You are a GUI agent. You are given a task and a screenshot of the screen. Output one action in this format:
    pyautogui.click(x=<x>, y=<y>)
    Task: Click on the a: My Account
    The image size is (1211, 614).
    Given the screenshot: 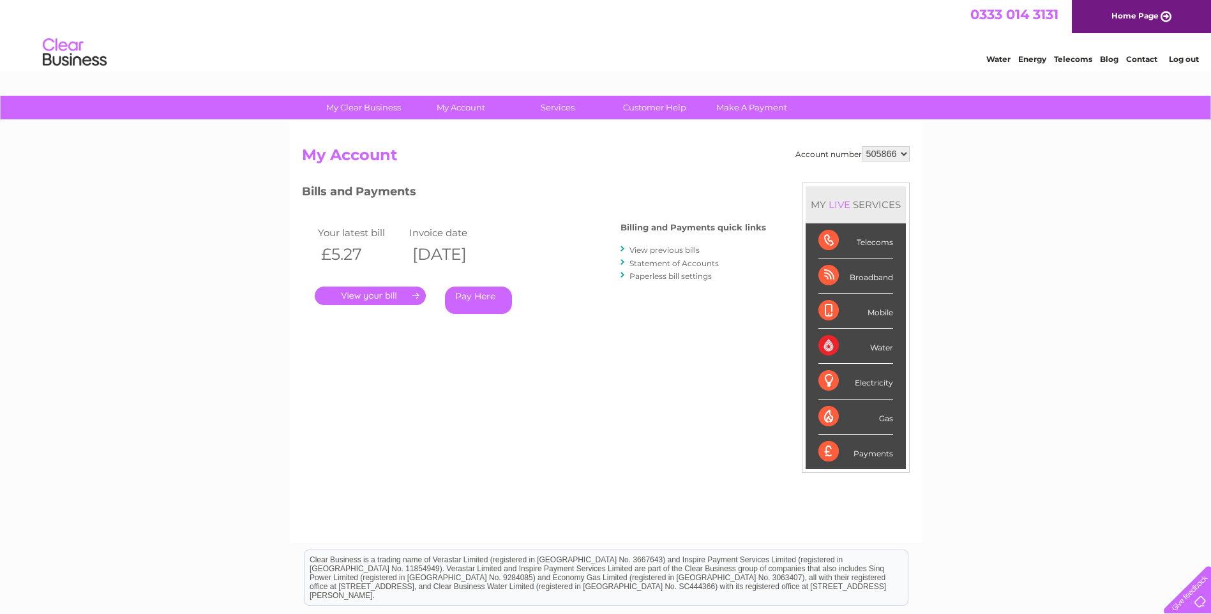 What is the action you would take?
    pyautogui.click(x=460, y=107)
    